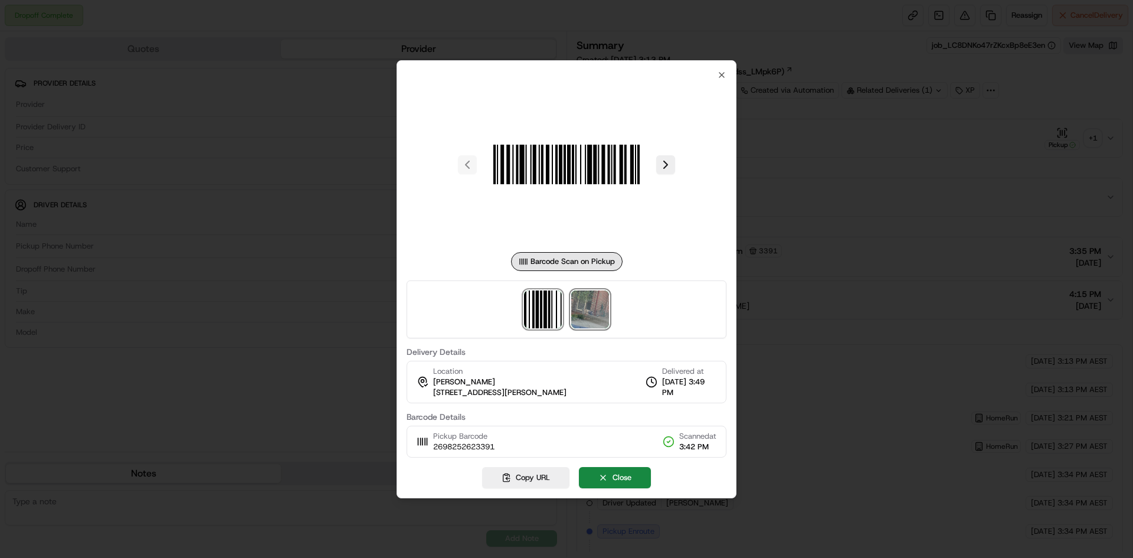  Describe the element at coordinates (698, 447) in the screenshot. I see `span: 3:42 PM` at that location.